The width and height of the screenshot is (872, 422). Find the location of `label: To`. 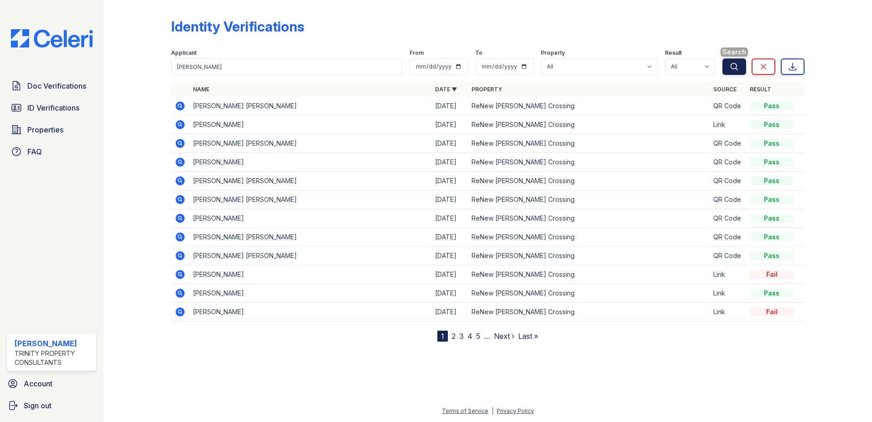

label: To is located at coordinates (479, 53).